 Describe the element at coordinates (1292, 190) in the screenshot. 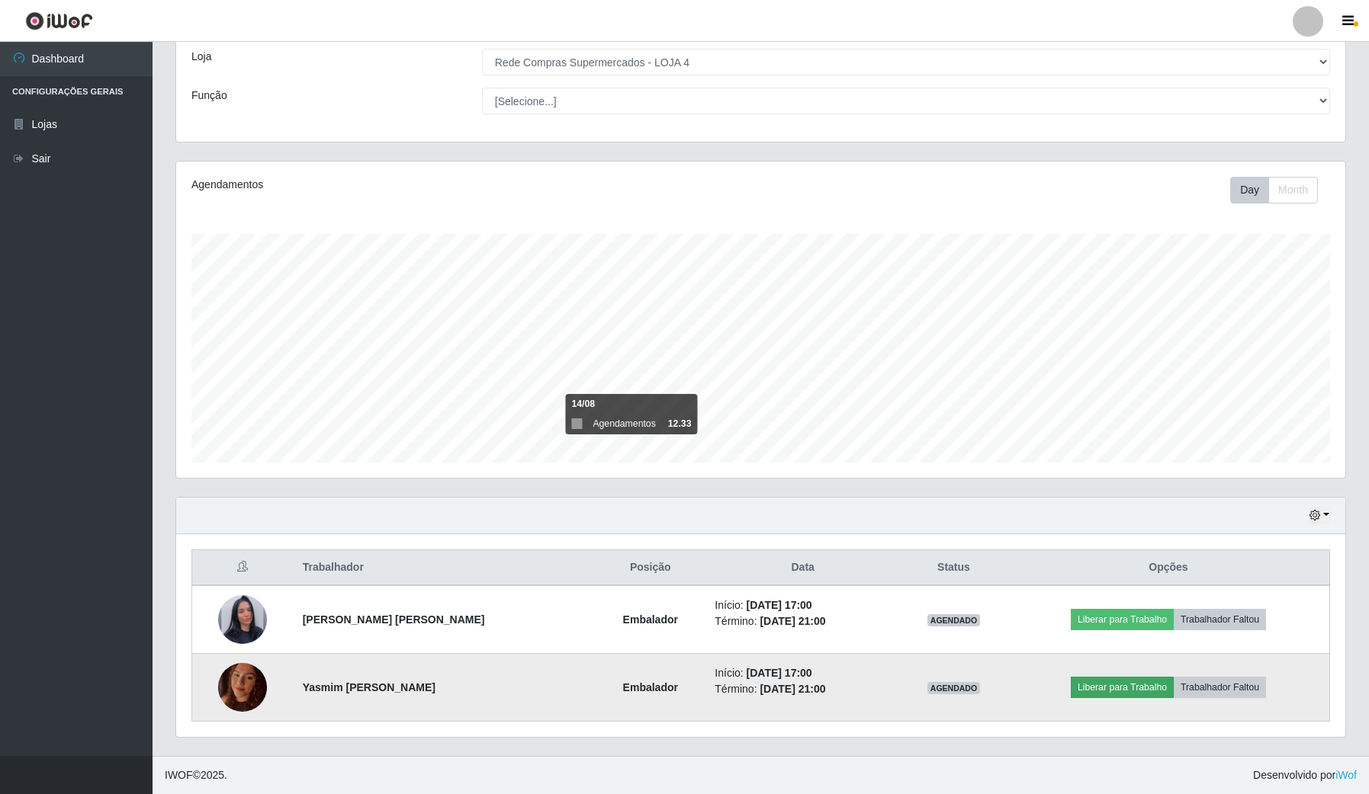

I see `button: Month` at that location.